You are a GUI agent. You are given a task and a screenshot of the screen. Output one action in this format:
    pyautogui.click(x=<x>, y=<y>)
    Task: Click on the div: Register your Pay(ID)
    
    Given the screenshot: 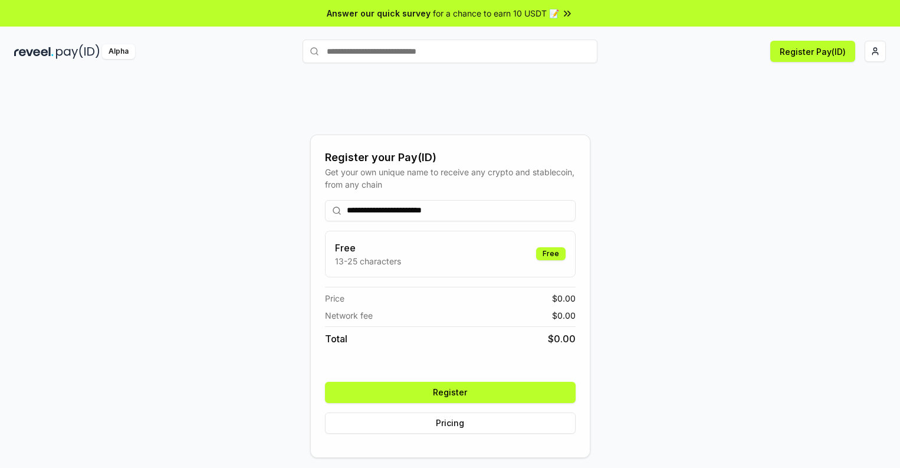 What is the action you would take?
    pyautogui.click(x=450, y=157)
    